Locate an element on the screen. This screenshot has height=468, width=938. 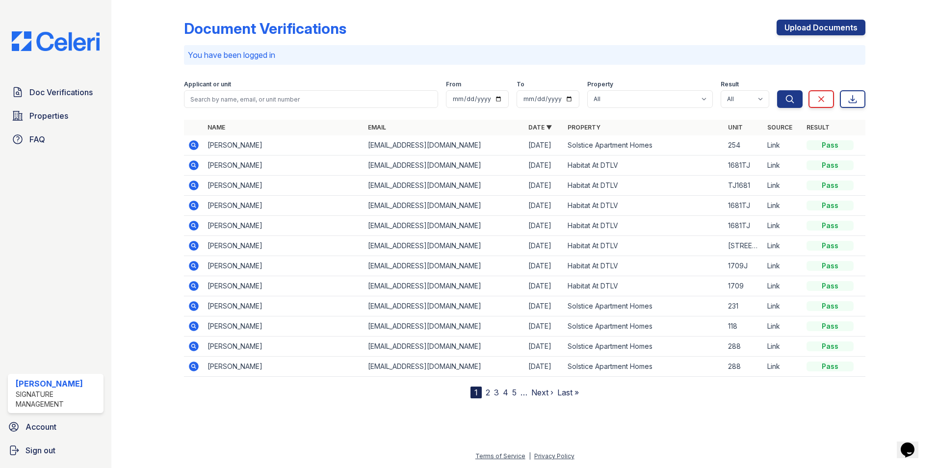
span: Doc Verifications is located at coordinates (61, 92).